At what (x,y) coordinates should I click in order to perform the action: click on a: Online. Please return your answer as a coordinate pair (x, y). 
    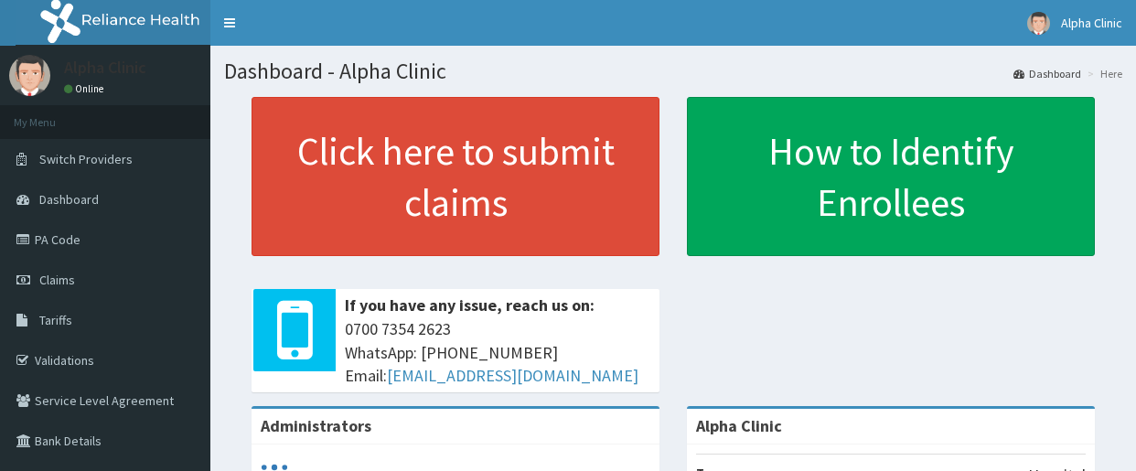
    Looking at the image, I should click on (86, 89).